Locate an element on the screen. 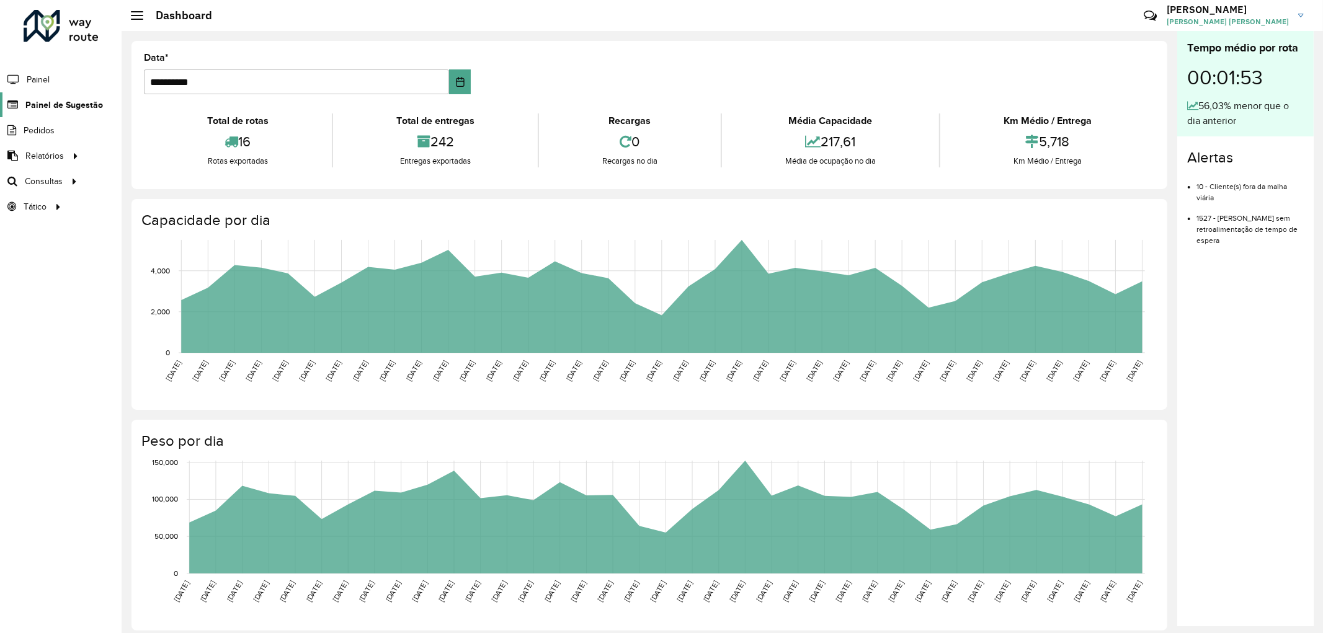 Image resolution: width=1323 pixels, height=633 pixels. label: Data is located at coordinates (156, 58).